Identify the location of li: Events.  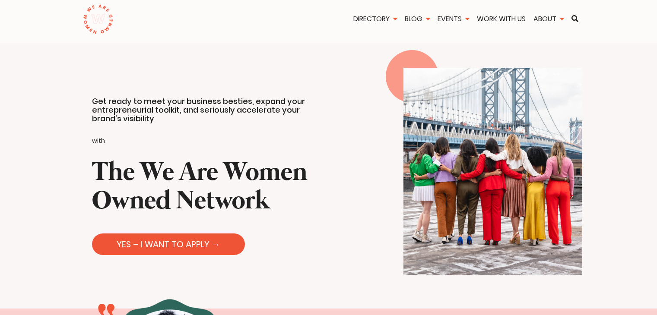
(453, 19).